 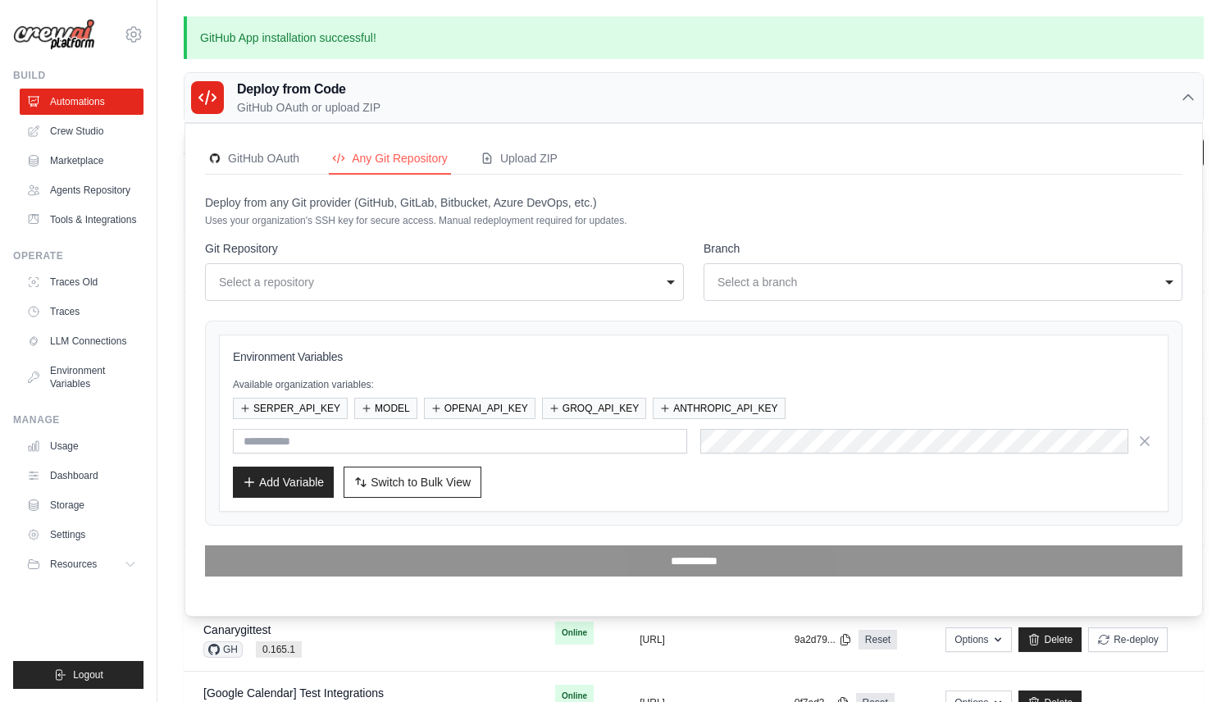 I want to click on button: Switch to Bulk View, so click(x=413, y=482).